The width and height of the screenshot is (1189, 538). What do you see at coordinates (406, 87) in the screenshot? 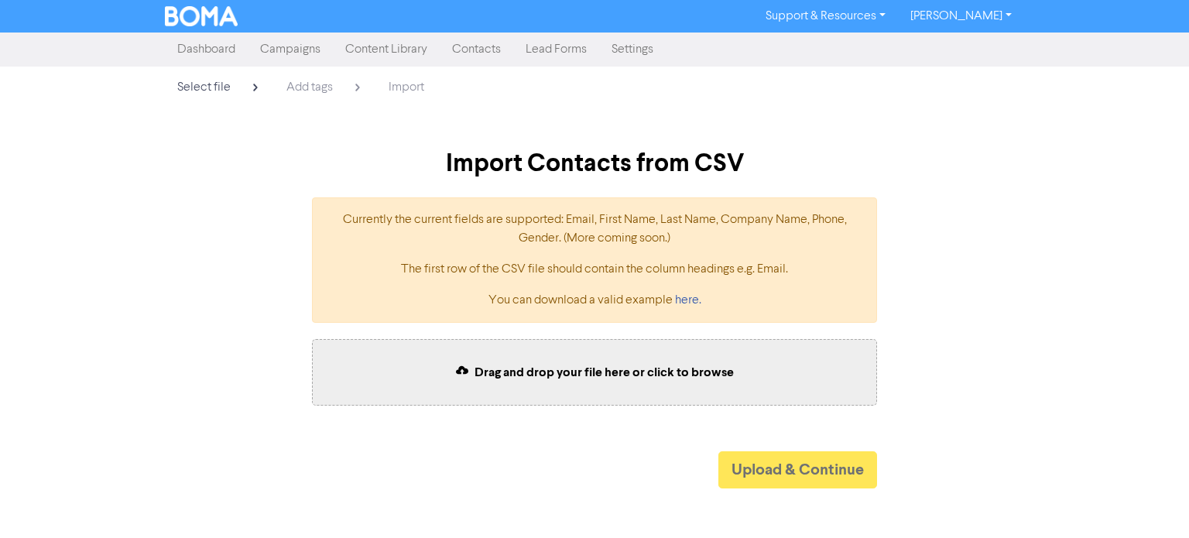
I see `a: Import` at bounding box center [406, 87].